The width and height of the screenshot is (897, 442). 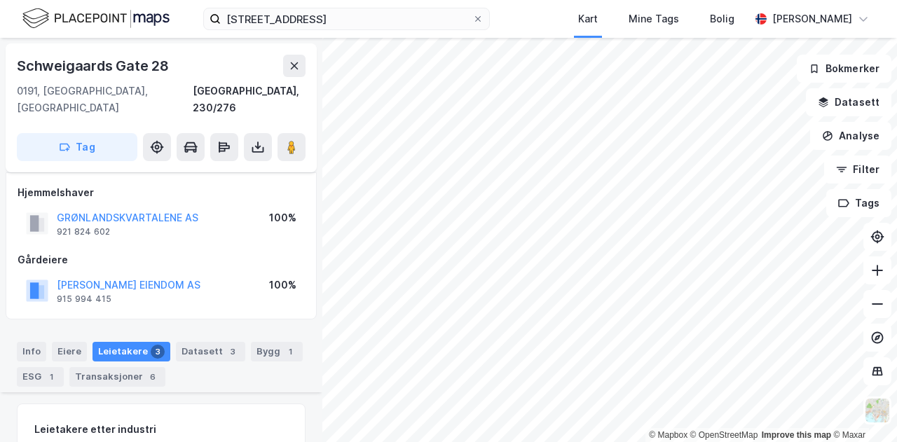 What do you see at coordinates (346, 19) in the screenshot?
I see `input: Søk på adresse, matrikkel, gårdeiere, leietakere eller personer` at bounding box center [346, 19].